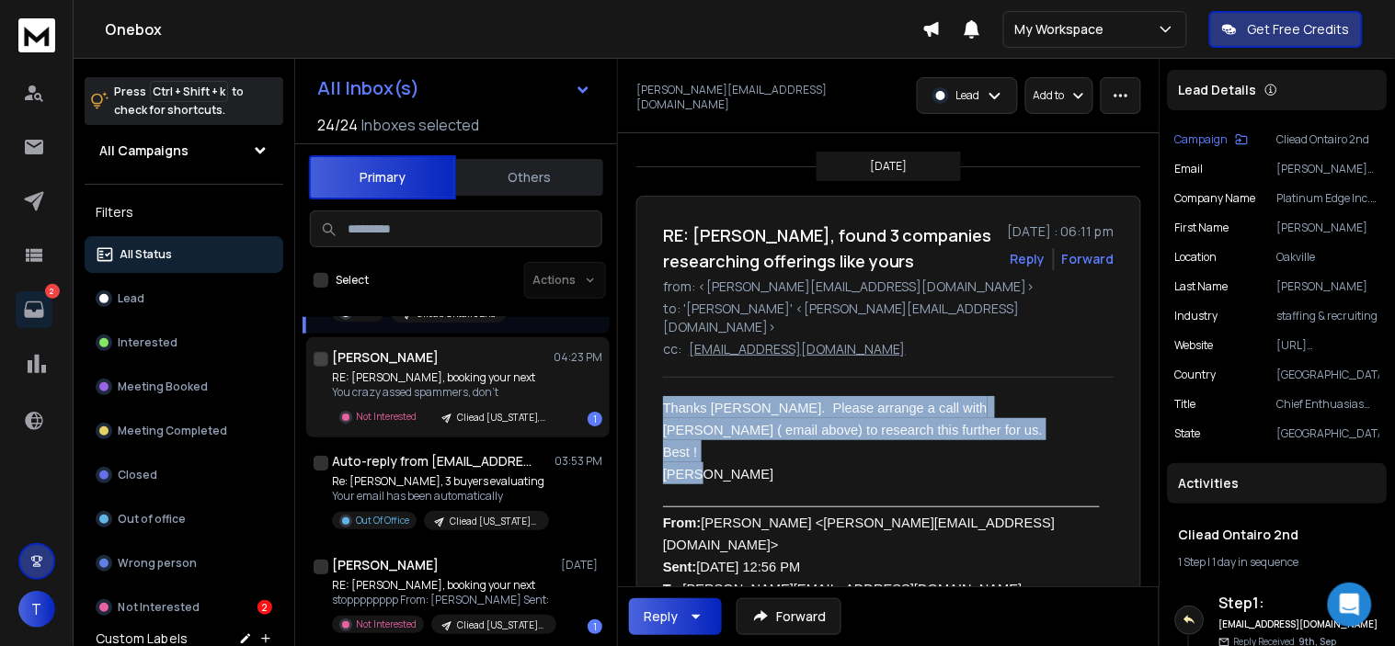 The image size is (1395, 646). Describe the element at coordinates (1063, 29) in the screenshot. I see `p: My Workspace` at that location.